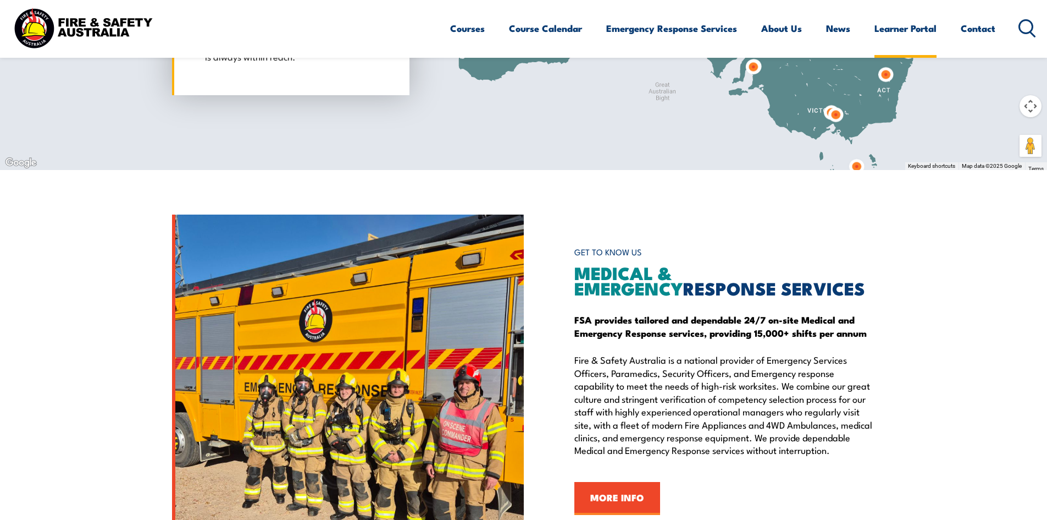  Describe the element at coordinates (978, 28) in the screenshot. I see `a: Contact` at that location.